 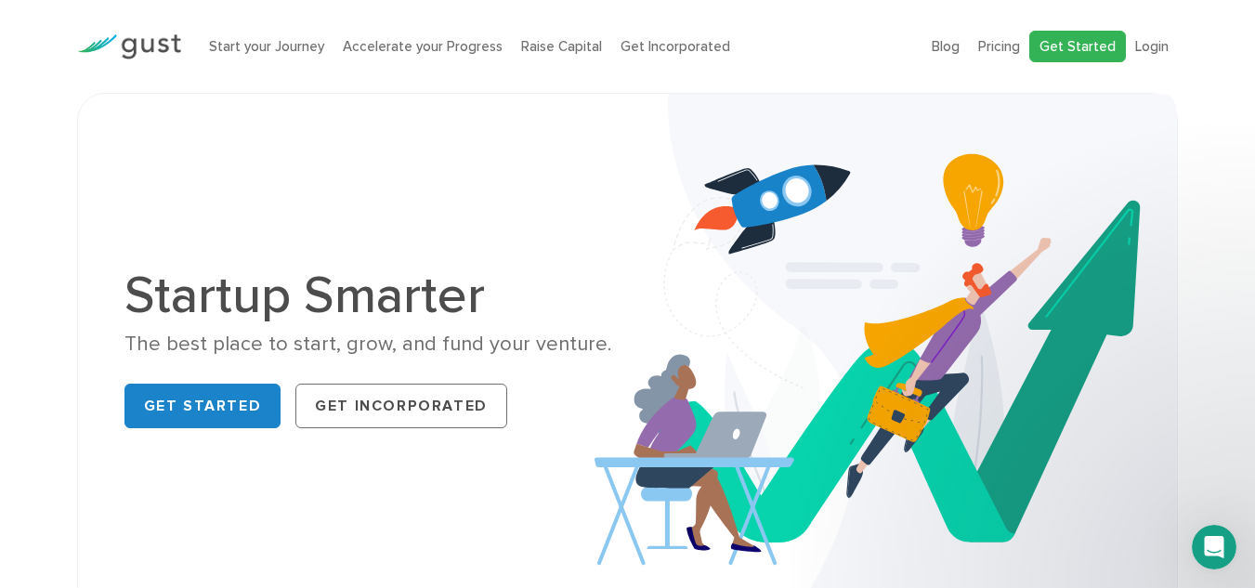 What do you see at coordinates (999, 46) in the screenshot?
I see `a: Pricing` at bounding box center [999, 46].